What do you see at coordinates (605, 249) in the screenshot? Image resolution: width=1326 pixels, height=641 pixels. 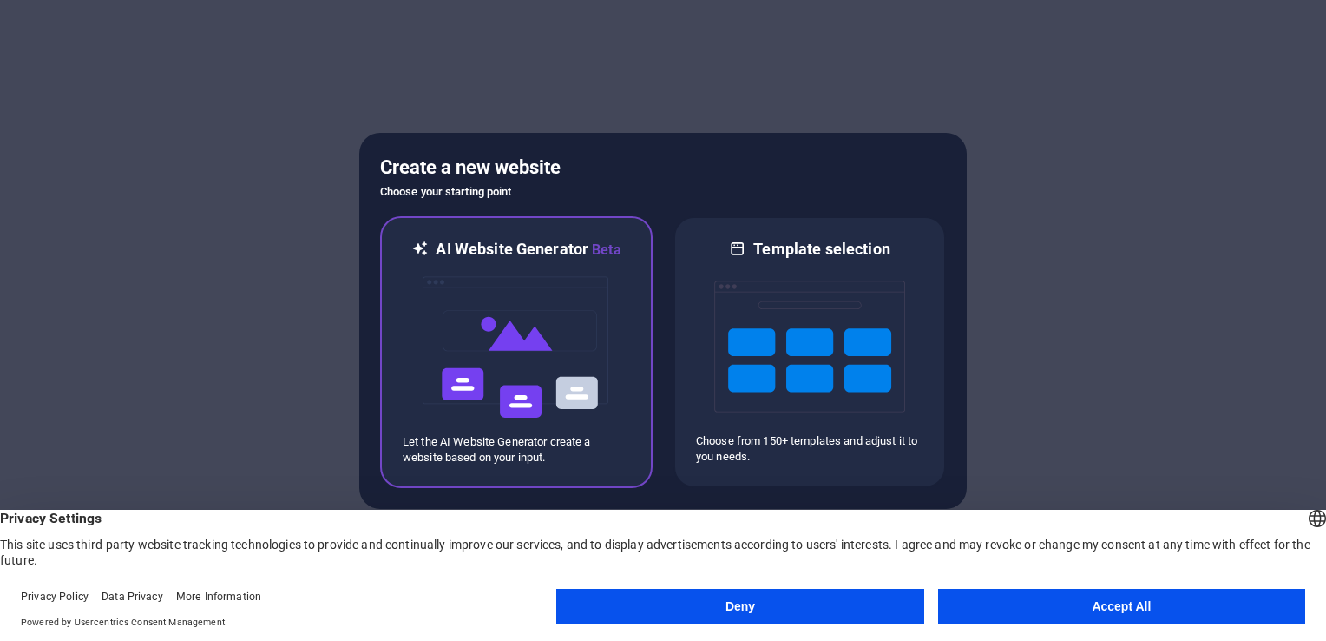 I see `span: Beta` at bounding box center [605, 249].